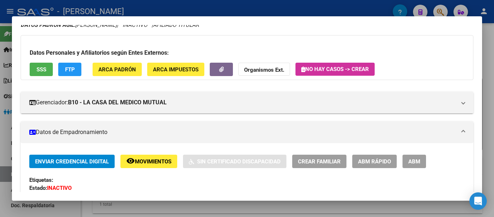 This screenshot has width=494, height=217. Describe the element at coordinates (41, 69) in the screenshot. I see `span: SSS` at that location.